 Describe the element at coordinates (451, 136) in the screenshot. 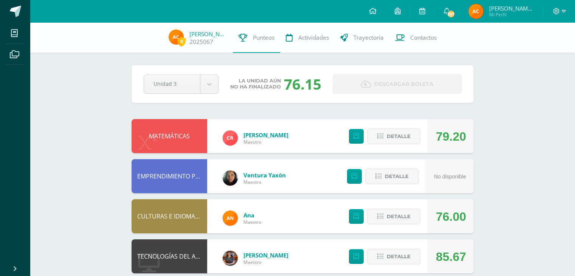

I see `div: 79.20` at that location.